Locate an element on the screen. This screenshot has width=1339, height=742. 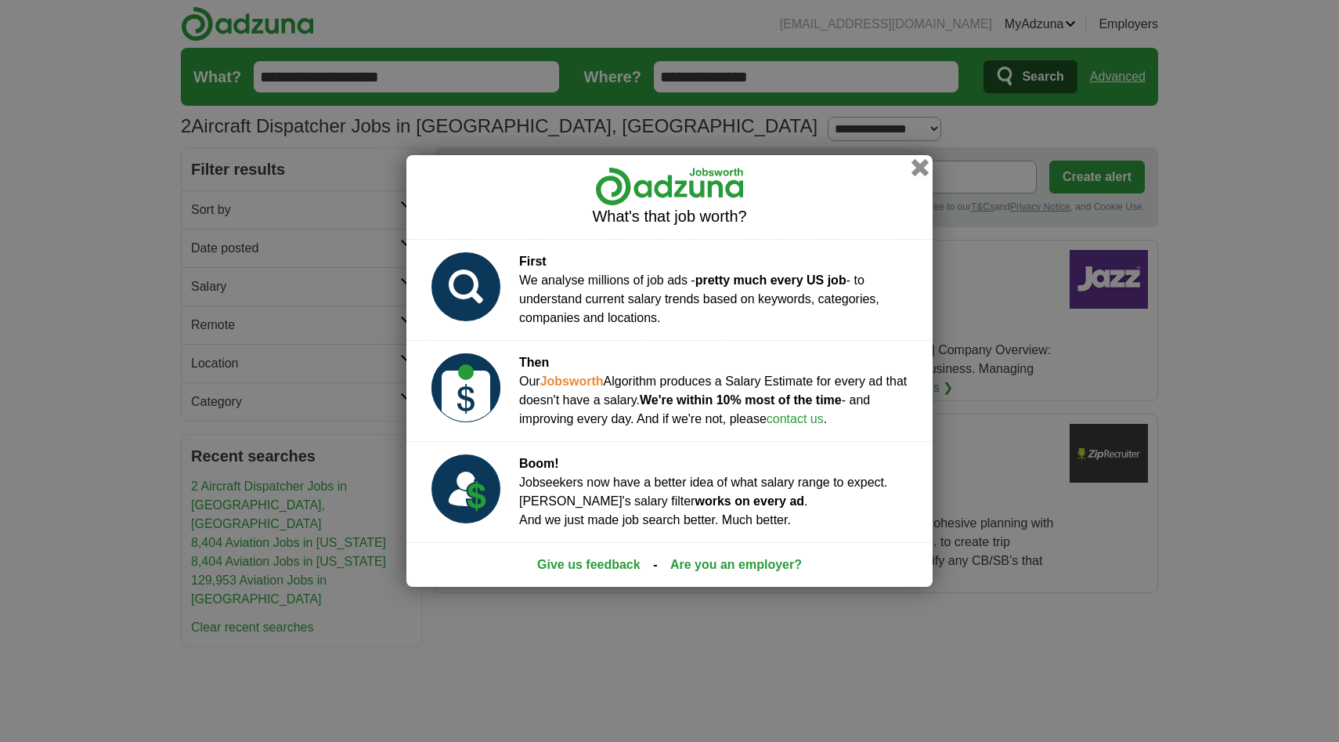
div: Our Algorithm produces a Salary Estimate for every ad that doesn't have a salary. - and improving... is located at coordinates (720, 391).